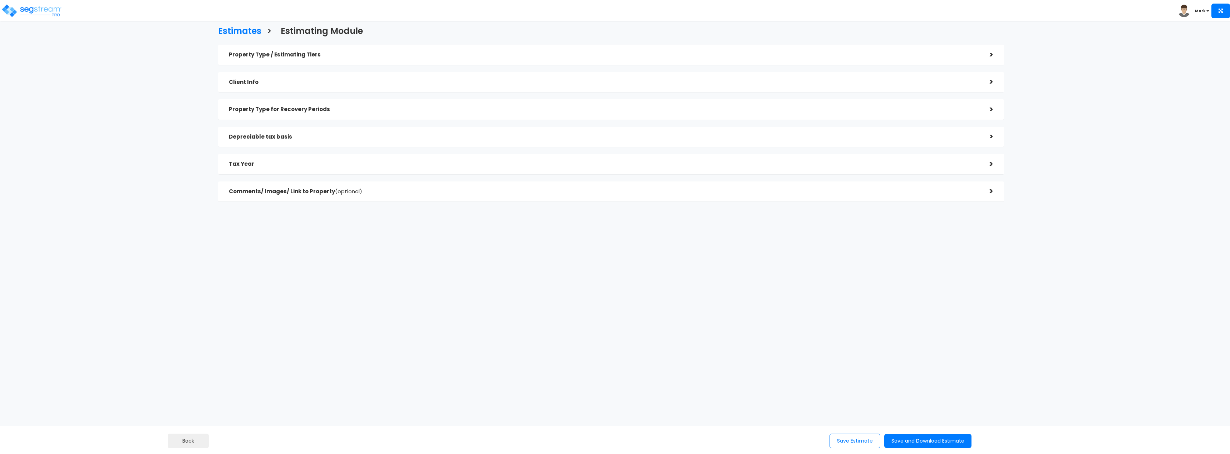 The image size is (1230, 454). Describe the element at coordinates (348, 191) in the screenshot. I see `span: (optional)` at that location.